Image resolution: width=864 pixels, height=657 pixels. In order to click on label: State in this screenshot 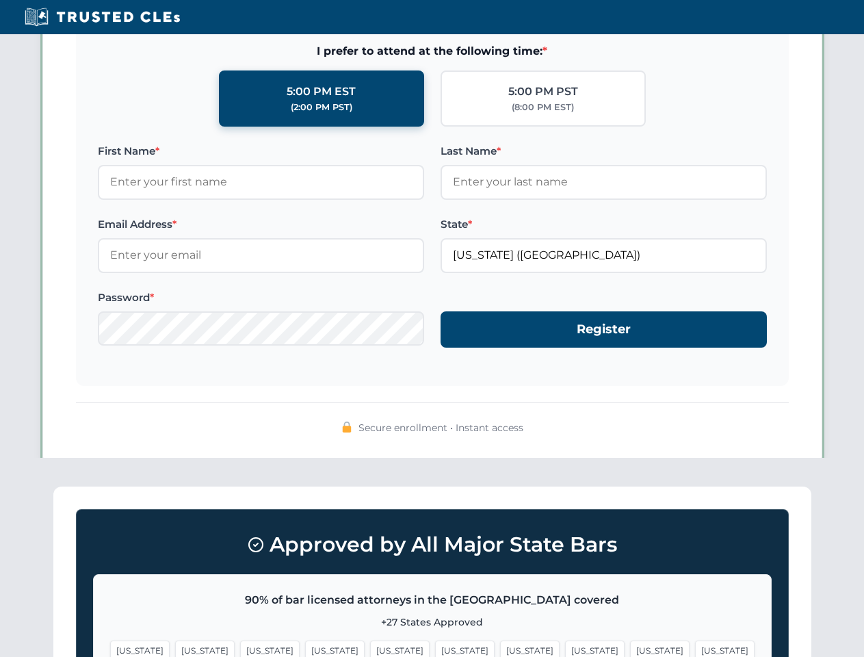, I will do `click(603, 224)`.